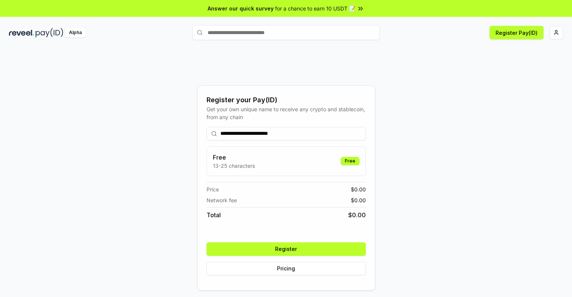 The height and width of the screenshot is (297, 572). Describe the element at coordinates (517, 33) in the screenshot. I see `button: Register Pay(ID)` at that location.